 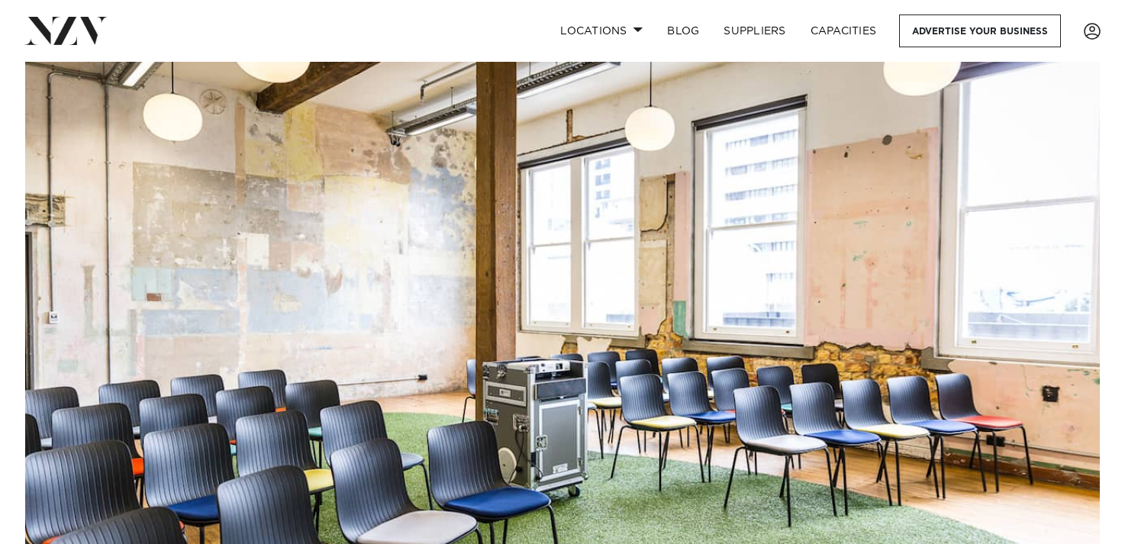 I want to click on a: SUPPLIERS, so click(x=754, y=31).